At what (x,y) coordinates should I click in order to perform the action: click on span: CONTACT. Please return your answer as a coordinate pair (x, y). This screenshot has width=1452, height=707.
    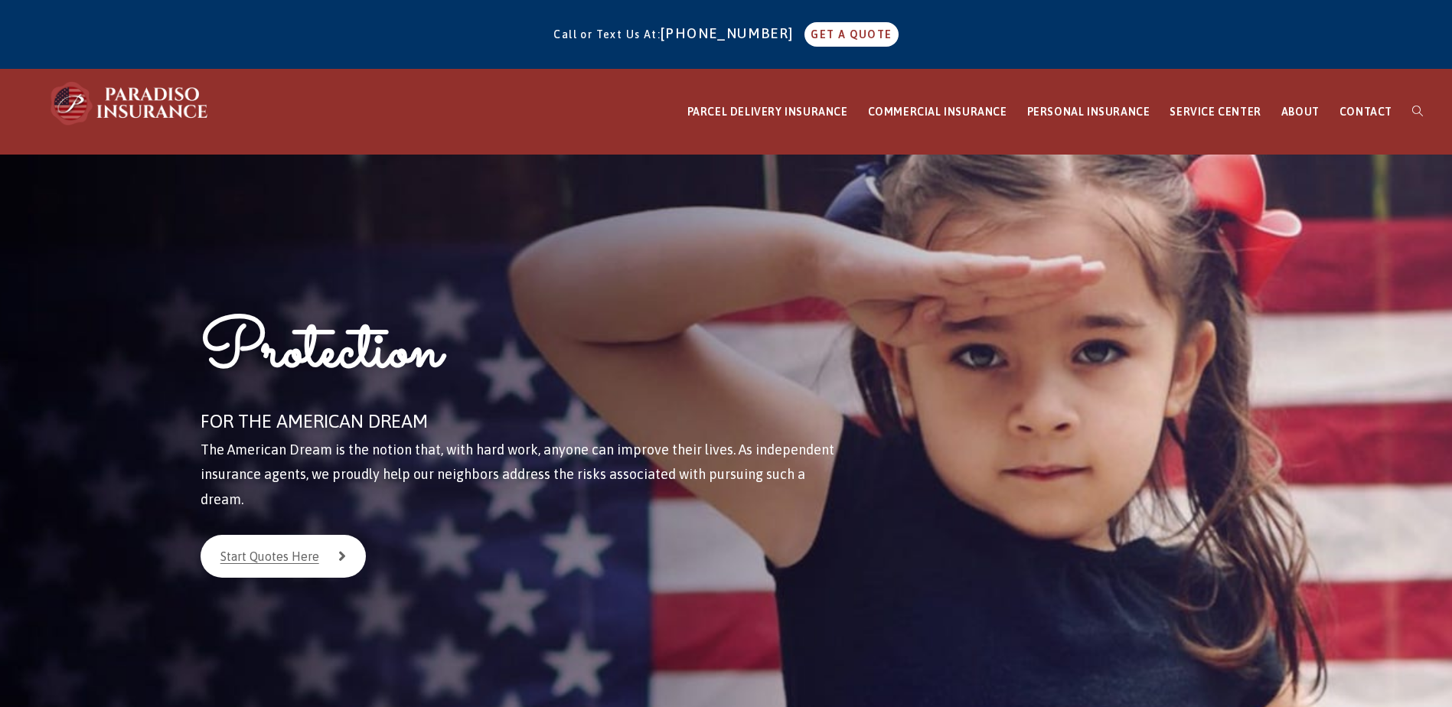
    Looking at the image, I should click on (1366, 112).